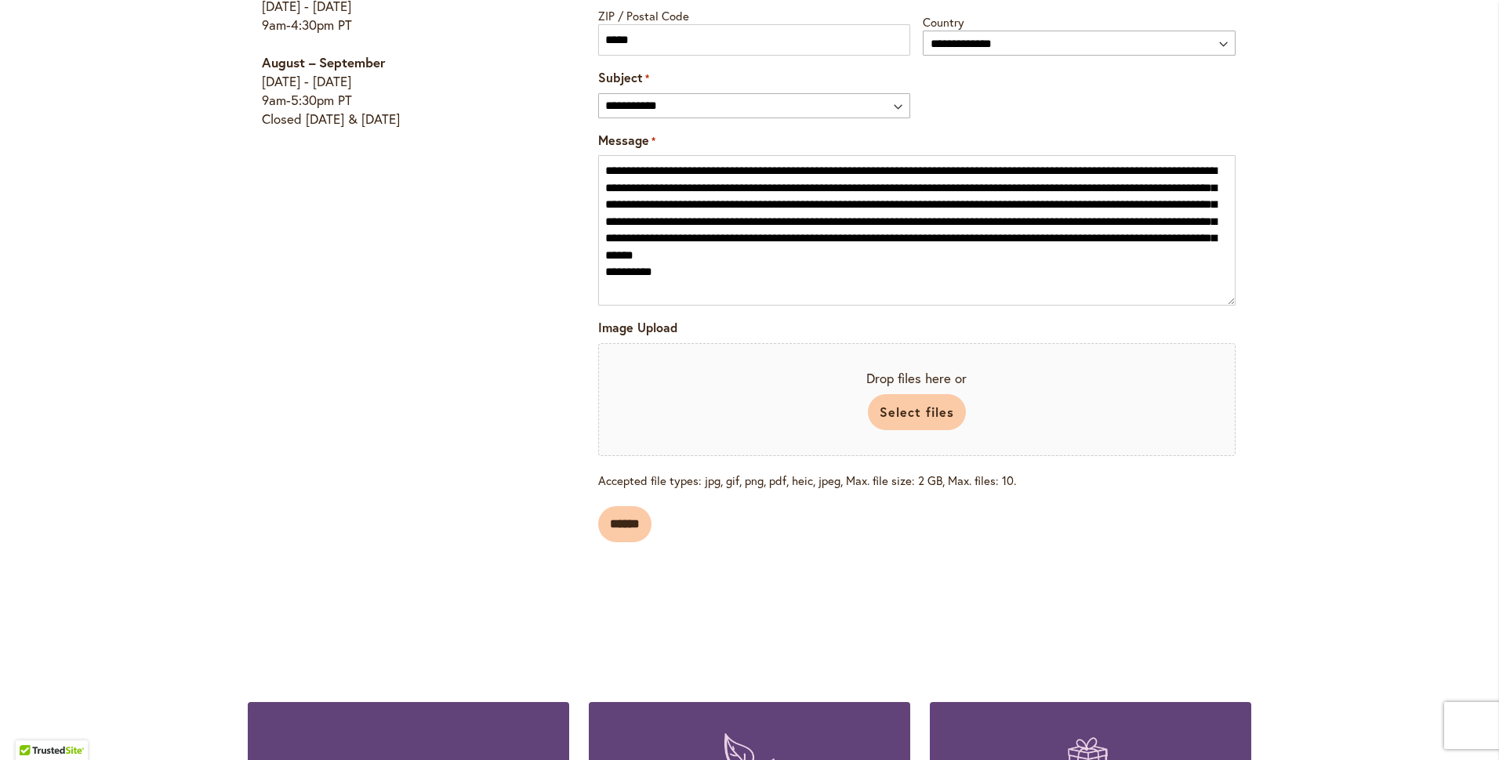 The width and height of the screenshot is (1499, 760). I want to click on strong: August – September, so click(324, 62).